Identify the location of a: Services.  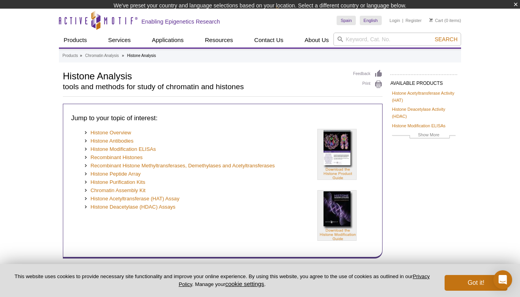
(119, 40).